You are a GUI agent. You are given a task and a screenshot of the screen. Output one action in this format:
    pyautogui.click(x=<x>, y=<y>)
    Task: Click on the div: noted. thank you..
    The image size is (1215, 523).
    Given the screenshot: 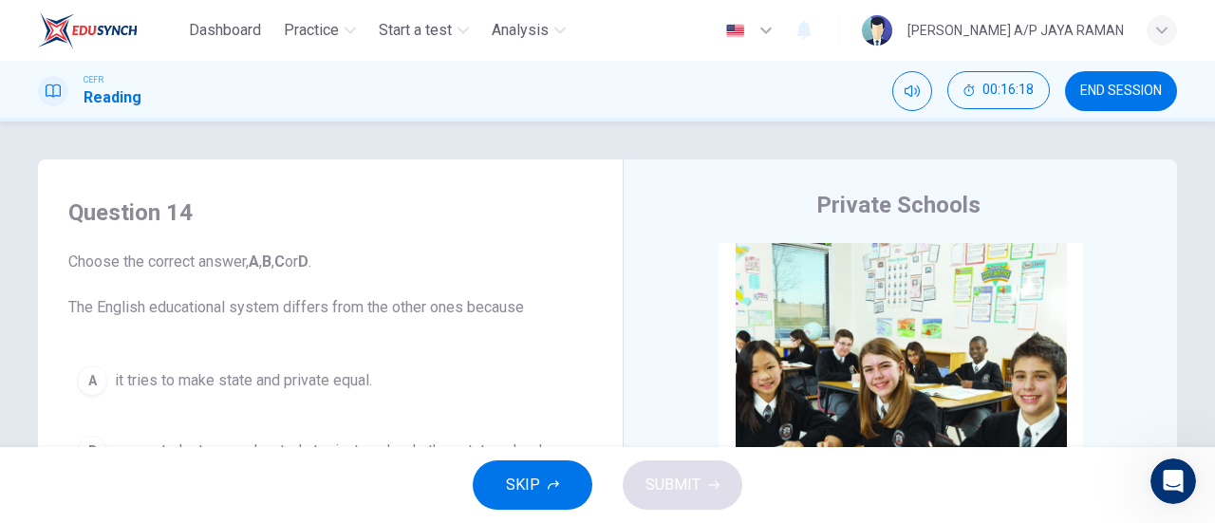 What is the action you would take?
    pyautogui.click(x=289, y=276)
    